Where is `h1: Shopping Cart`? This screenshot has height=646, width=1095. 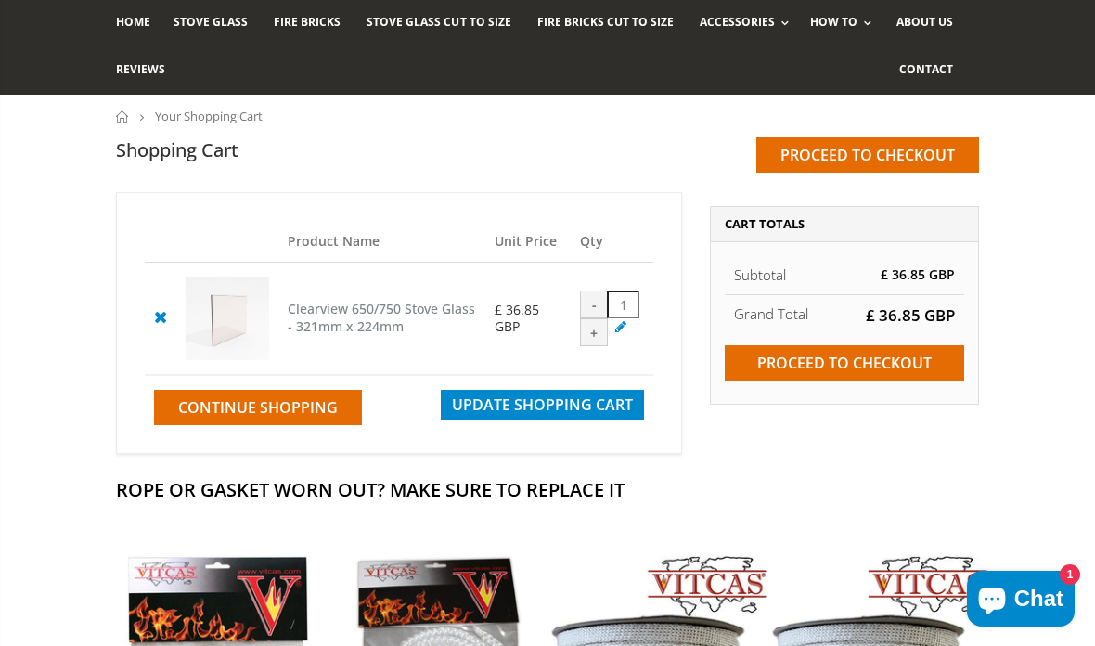 h1: Shopping Cart is located at coordinates (177, 149).